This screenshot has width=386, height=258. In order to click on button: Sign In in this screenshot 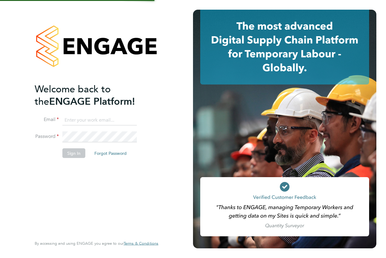, I will do `click(74, 153)`.